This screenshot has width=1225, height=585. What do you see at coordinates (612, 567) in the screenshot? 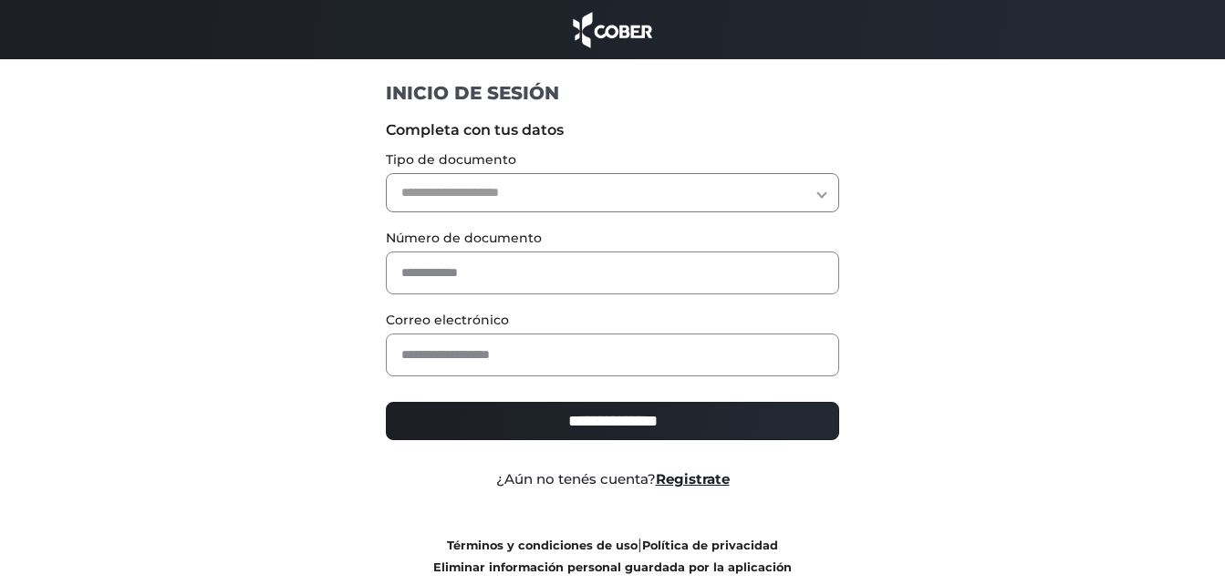
I see `a: Eliminar información personal guardada por la aplicación` at bounding box center [612, 567].